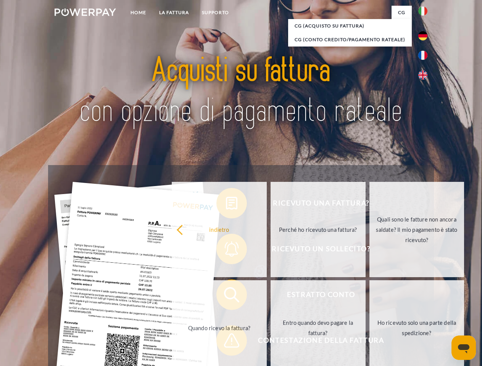 The image size is (482, 366). I want to click on a: Quali sono le fatture non ancora saldate? Il mio pagamento è stato ricevuto?, so click(417, 230).